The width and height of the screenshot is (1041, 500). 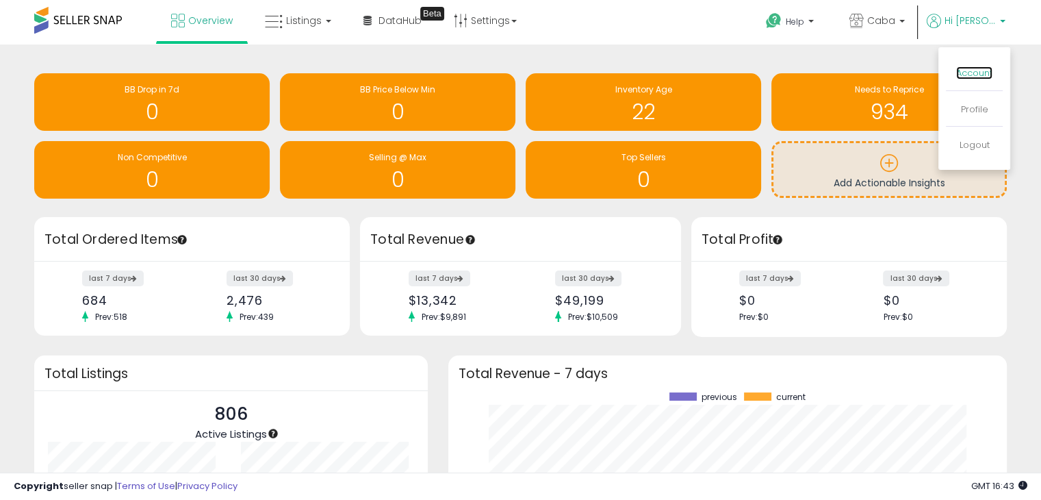 What do you see at coordinates (881, 21) in the screenshot?
I see `span: Caba` at bounding box center [881, 21].